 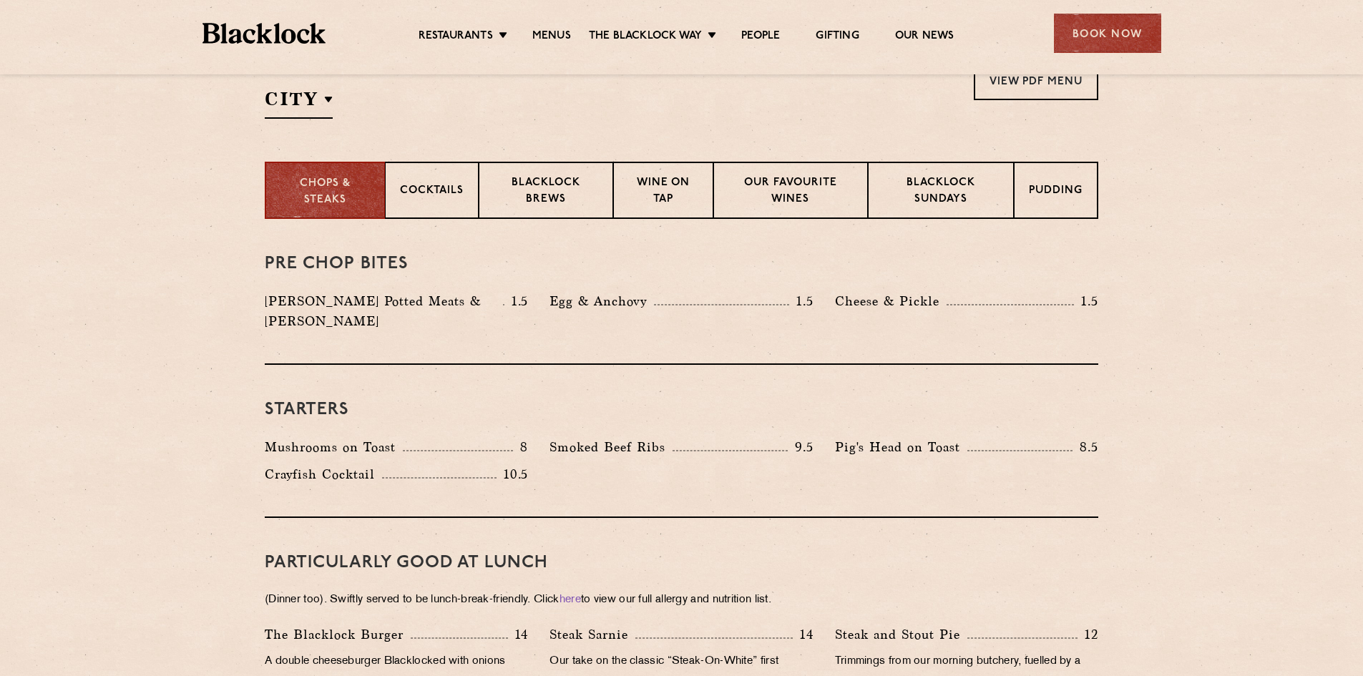 What do you see at coordinates (325, 192) in the screenshot?
I see `p: Chops & Steaks` at bounding box center [325, 192].